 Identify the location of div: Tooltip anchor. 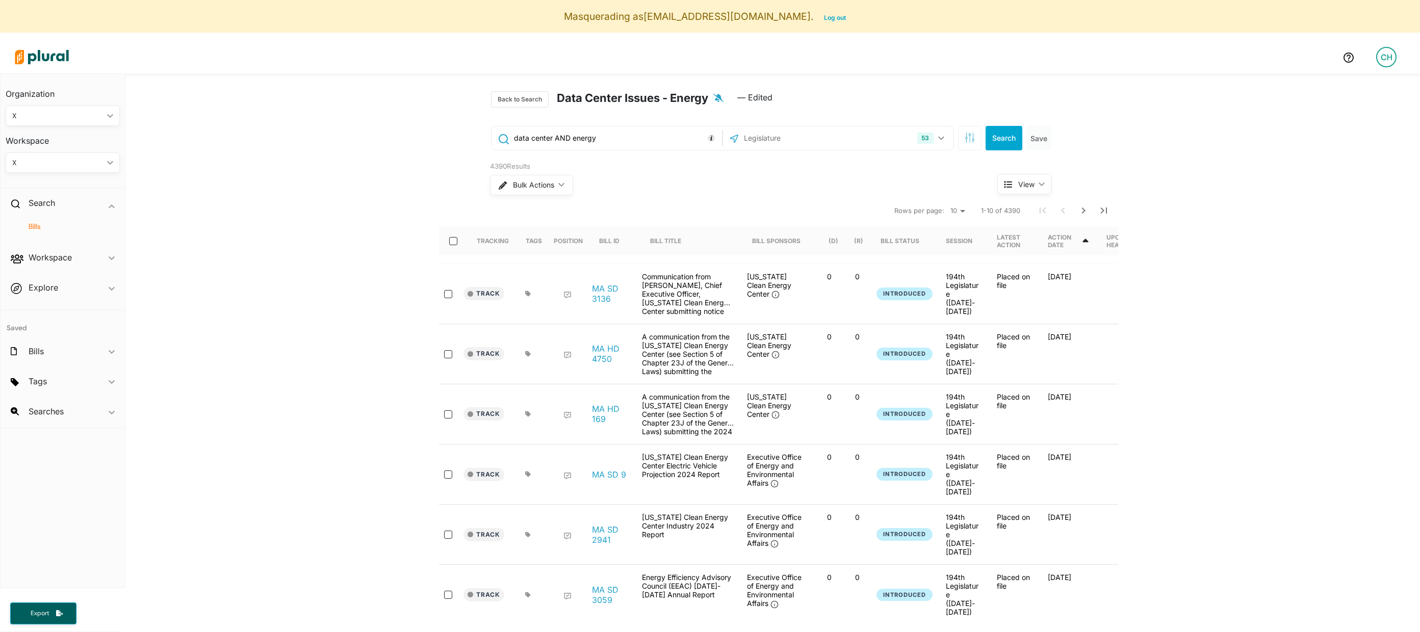
(711, 138).